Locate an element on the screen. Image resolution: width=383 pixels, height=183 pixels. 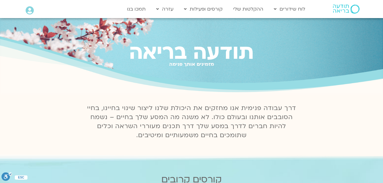
a: תמכו בנו is located at coordinates (136, 9).